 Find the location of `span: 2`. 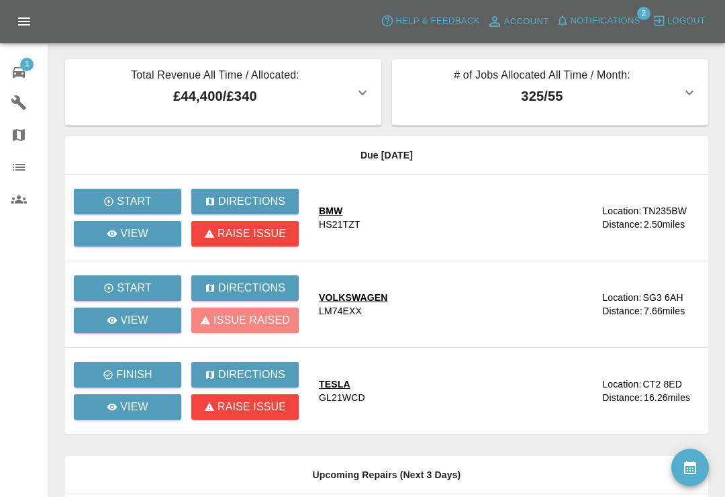

span: 2 is located at coordinates (644, 13).